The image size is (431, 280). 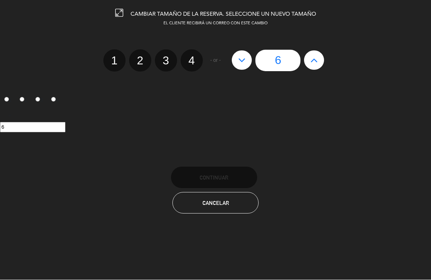 I want to click on button: Cancelar, so click(x=215, y=203).